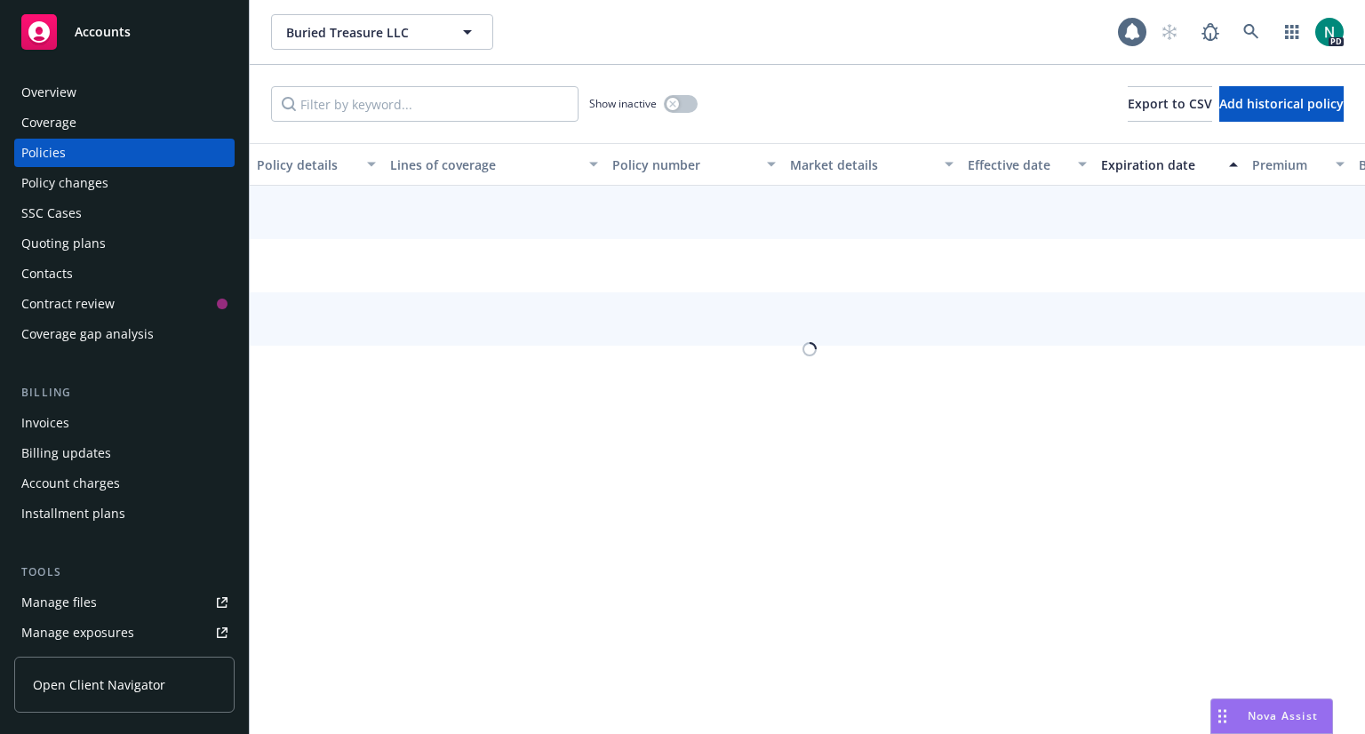 This screenshot has width=1365, height=734. What do you see at coordinates (124, 304) in the screenshot?
I see `a: Contract review` at bounding box center [124, 304].